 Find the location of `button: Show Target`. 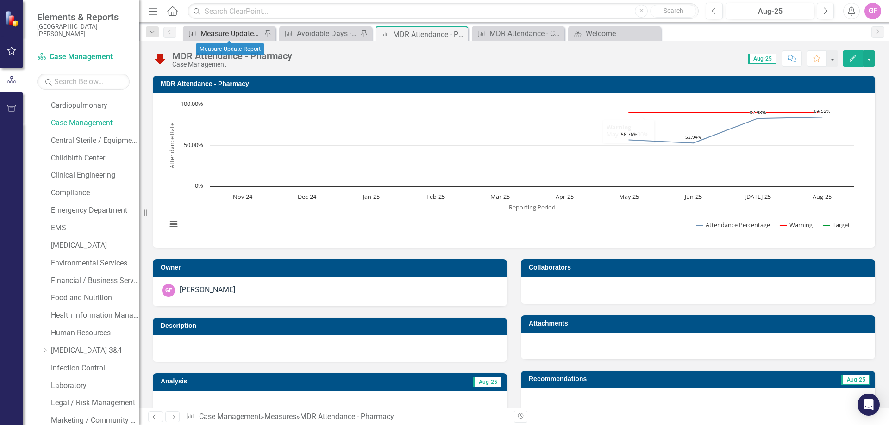

button: Show Target is located at coordinates (837, 225).